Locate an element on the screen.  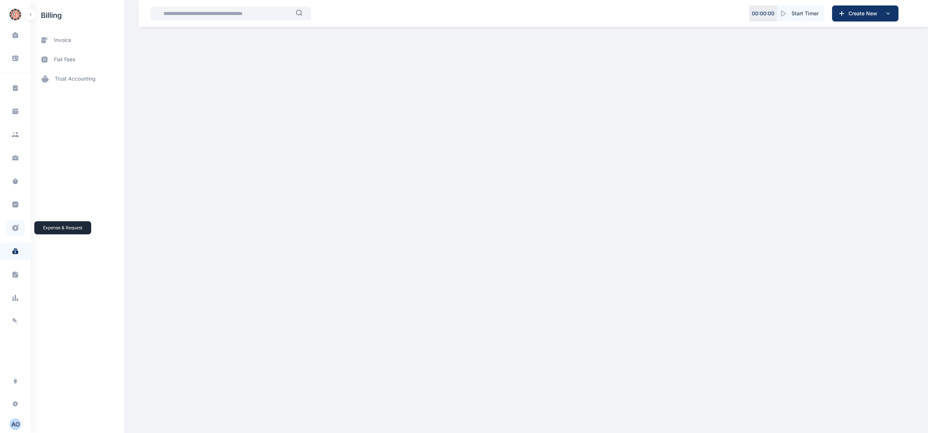
span: Start Timer is located at coordinates (805, 13).